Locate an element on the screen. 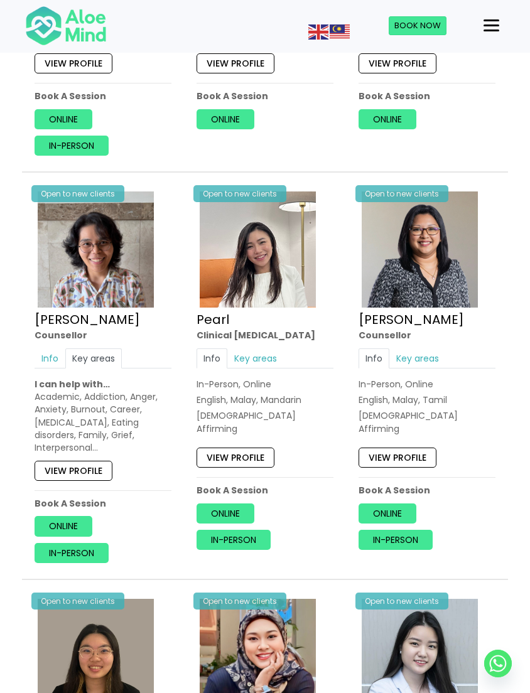 The image size is (530, 693). a: Malay is located at coordinates (340, 31).